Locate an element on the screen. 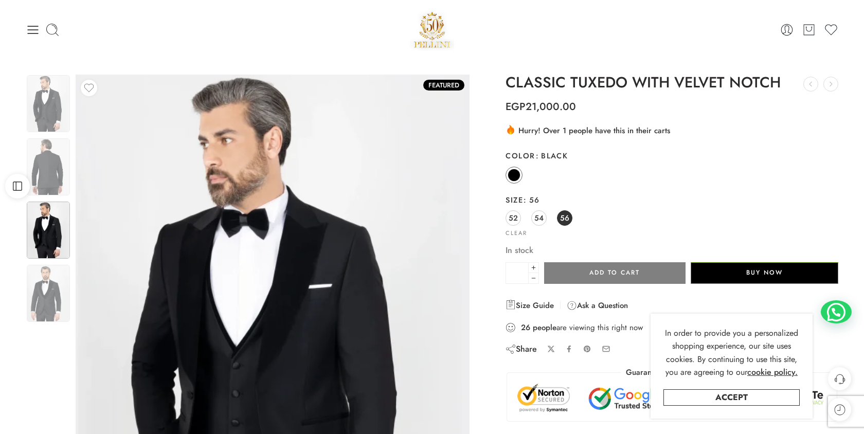 Image resolution: width=864 pixels, height=434 pixels. div: are viewing this right now is located at coordinates (672, 328).